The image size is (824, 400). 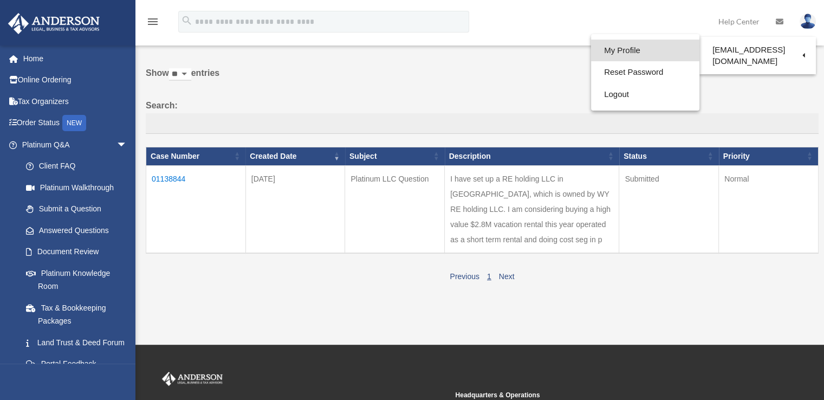 I want to click on a: Logout, so click(x=645, y=94).